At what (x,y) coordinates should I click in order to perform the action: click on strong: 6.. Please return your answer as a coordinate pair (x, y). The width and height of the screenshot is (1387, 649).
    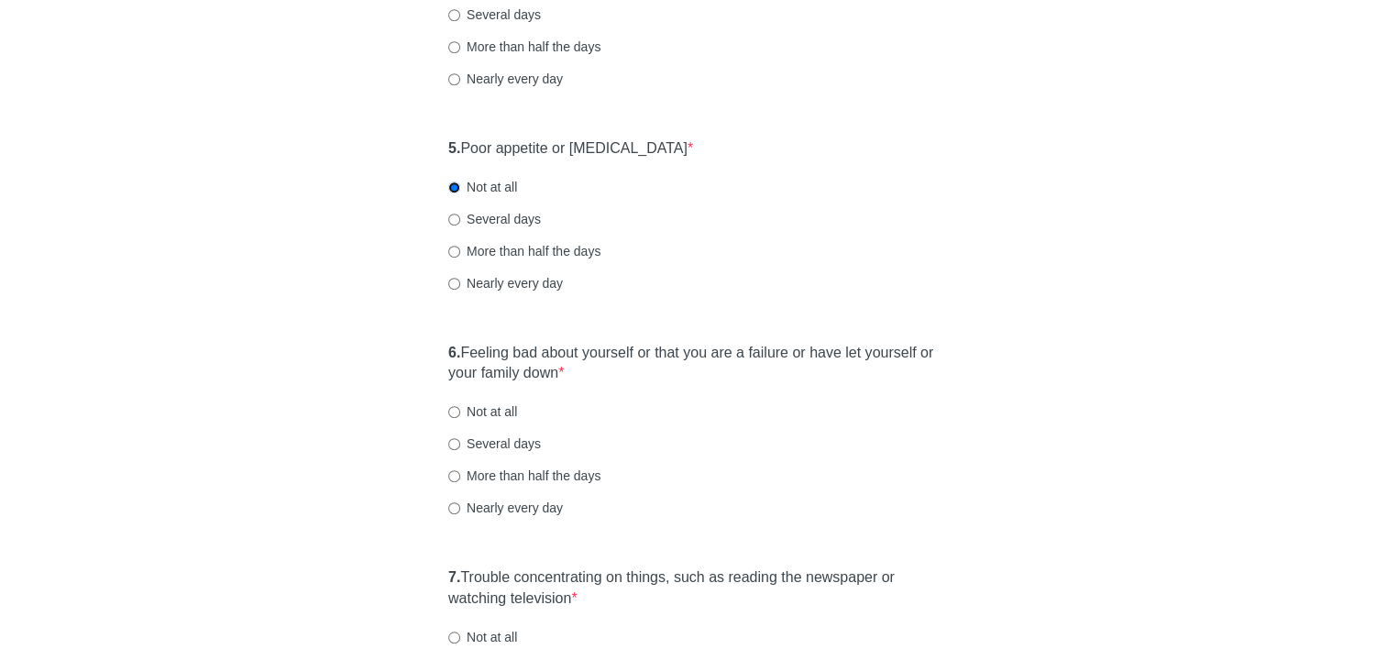
    Looking at the image, I should click on (454, 352).